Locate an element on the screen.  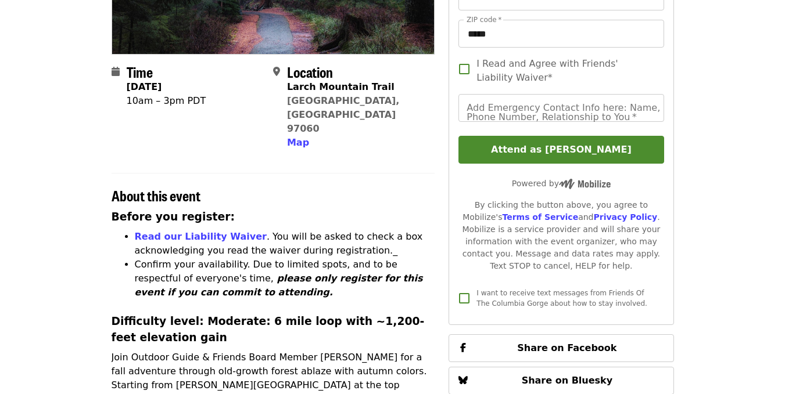
div: By clicking the button above, you agree to Mobilize's and . Mobilize is a service provider and wi... is located at coordinates (560, 236).